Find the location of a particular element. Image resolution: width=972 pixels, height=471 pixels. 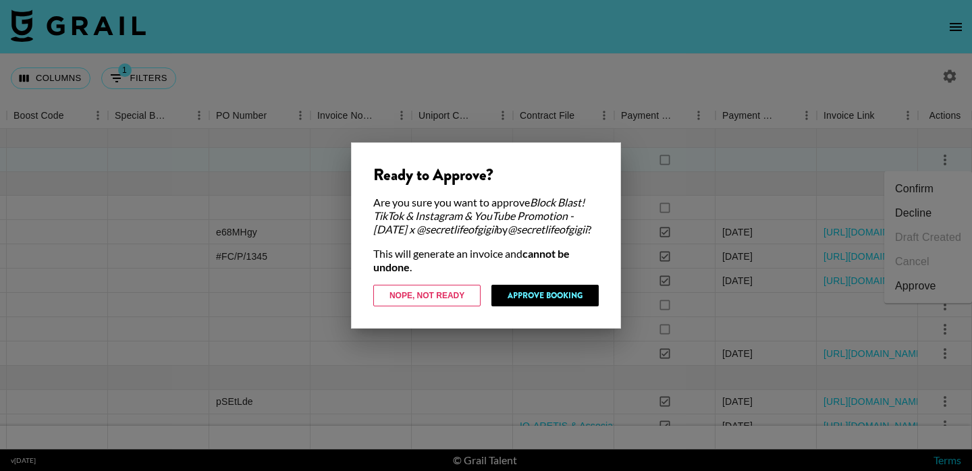

strong: cannot be undone is located at coordinates (471, 260).